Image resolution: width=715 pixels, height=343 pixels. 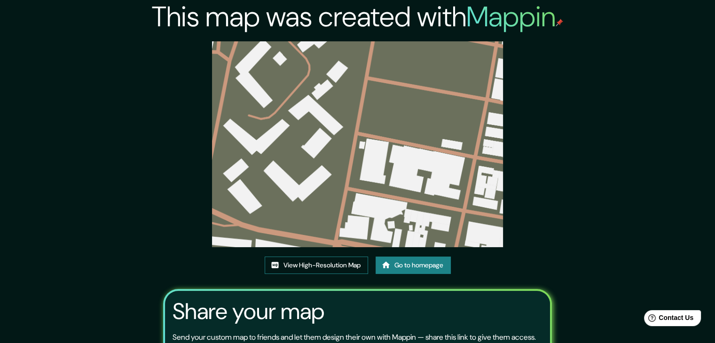 I want to click on a: Go to homepage, so click(x=413, y=265).